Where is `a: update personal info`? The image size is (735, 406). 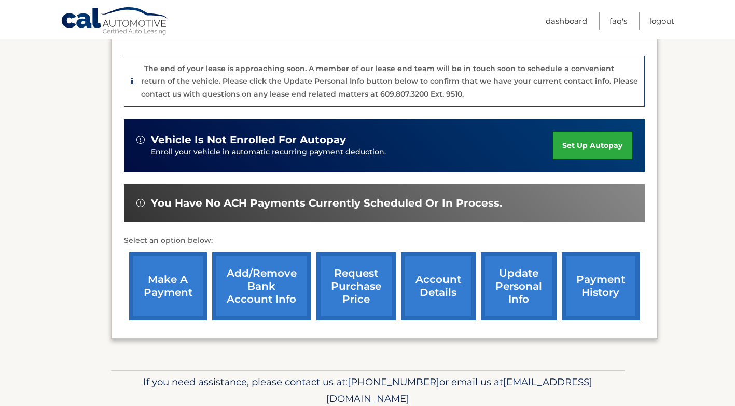 a: update personal info is located at coordinates (519, 286).